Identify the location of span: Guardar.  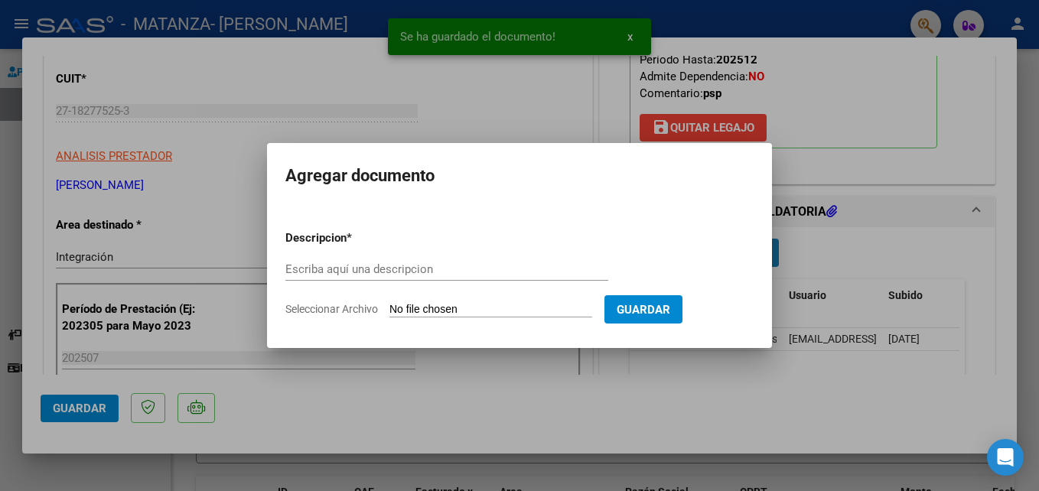
(644, 310).